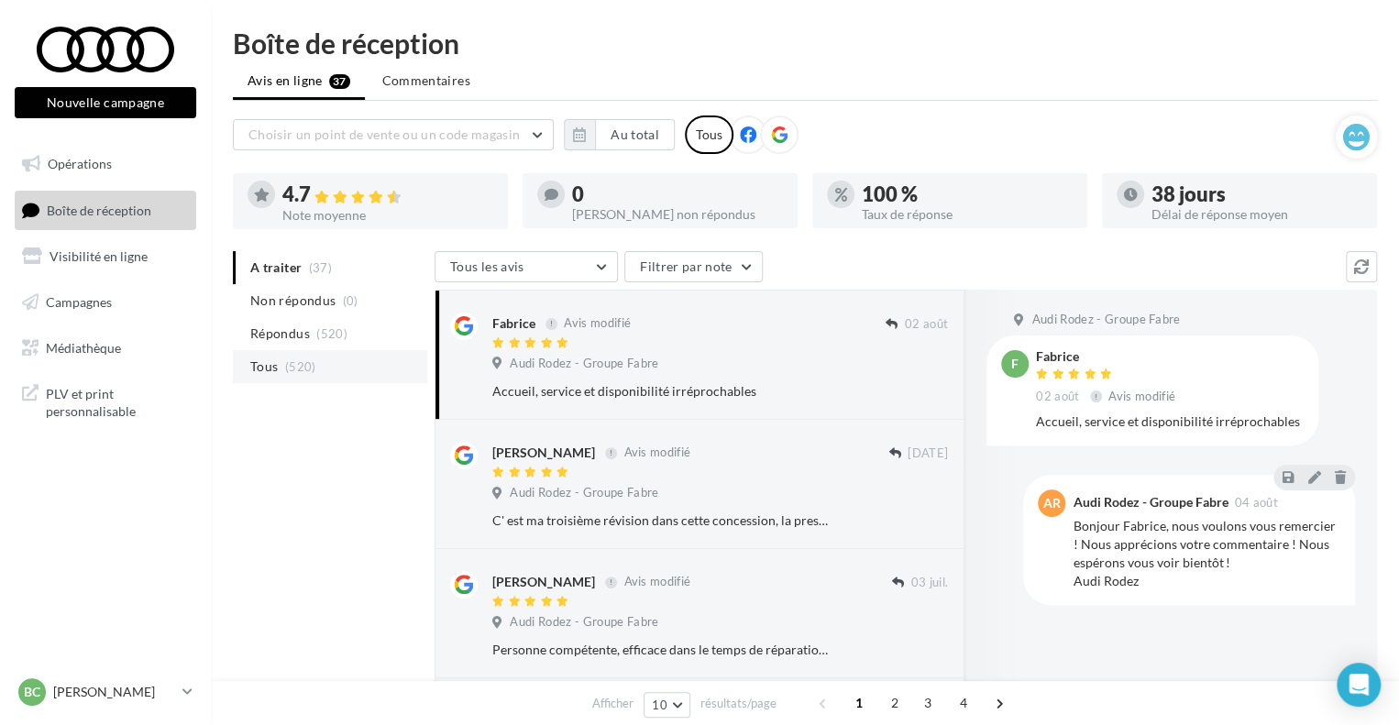 This screenshot has width=1399, height=725. Describe the element at coordinates (117, 401) in the screenshot. I see `span: PLV et print personnalisable` at that location.